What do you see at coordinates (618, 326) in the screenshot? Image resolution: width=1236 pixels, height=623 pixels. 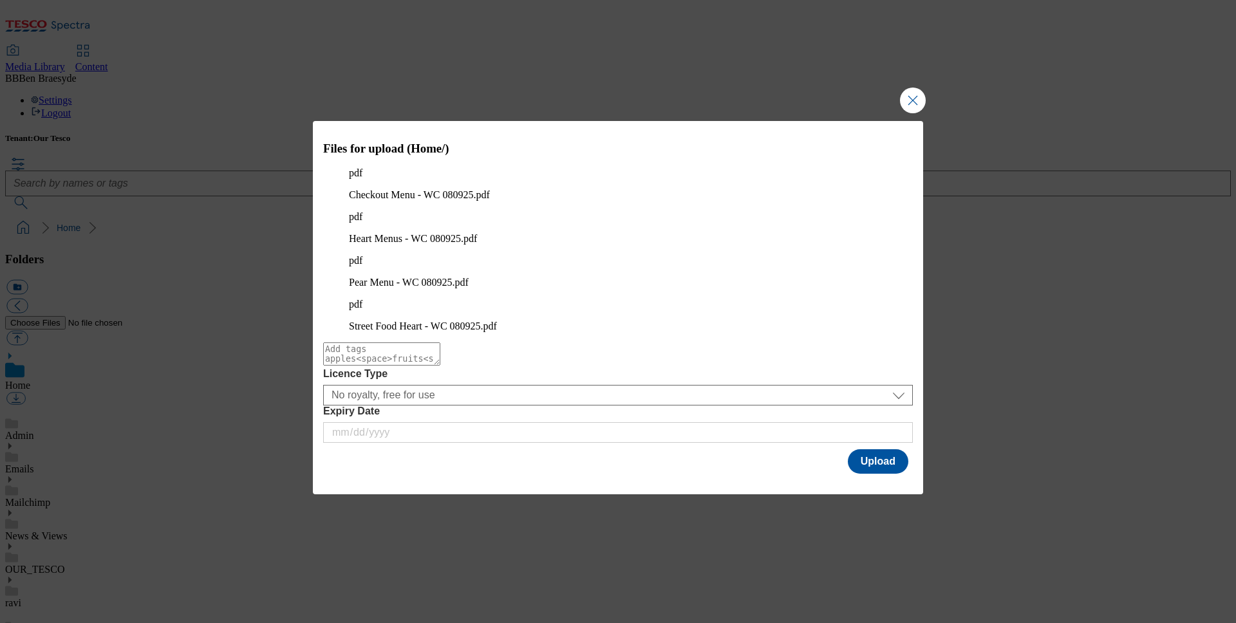 I see `figcaption: Street Food Heart - WC 080925.pdf` at bounding box center [618, 326].